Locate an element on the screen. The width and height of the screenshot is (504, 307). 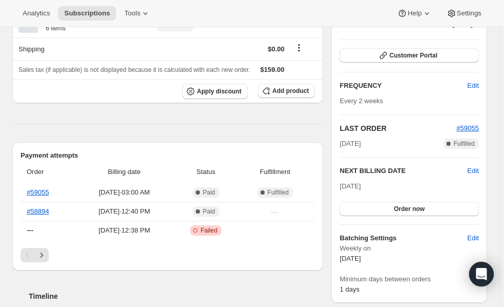
th: Order is located at coordinates (47, 172).